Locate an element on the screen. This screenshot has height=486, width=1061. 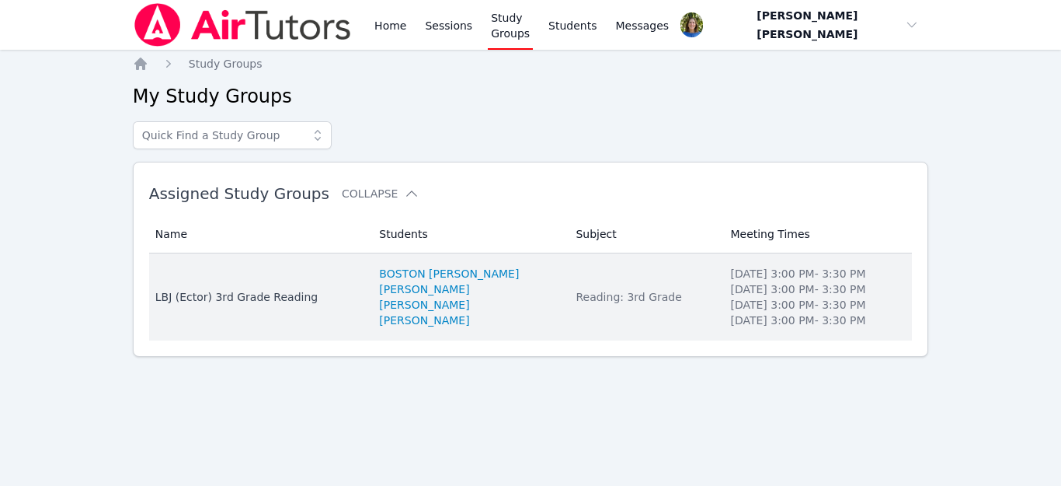
img: Air Tutors is located at coordinates (242, 25).